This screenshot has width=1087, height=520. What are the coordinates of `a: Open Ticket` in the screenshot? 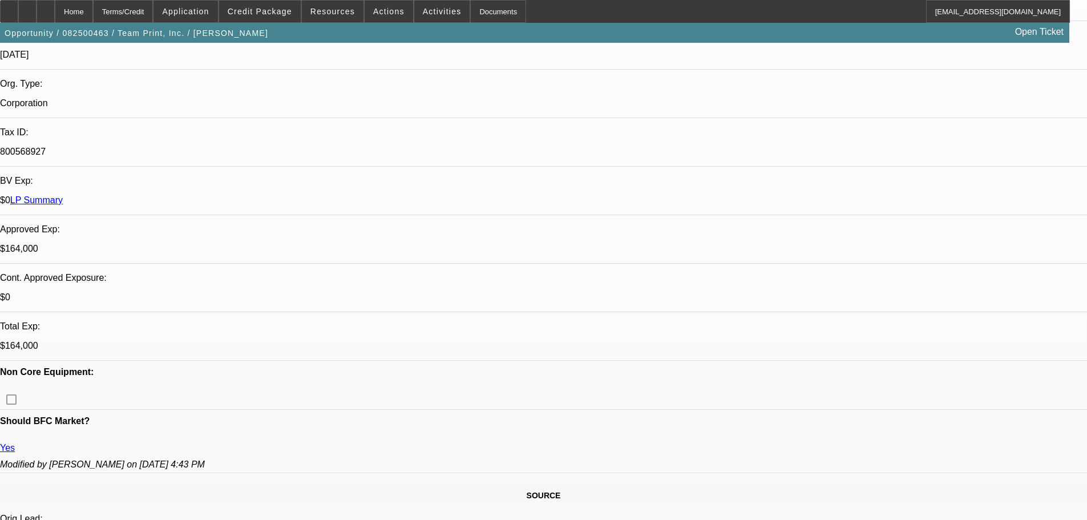 It's located at (1039, 32).